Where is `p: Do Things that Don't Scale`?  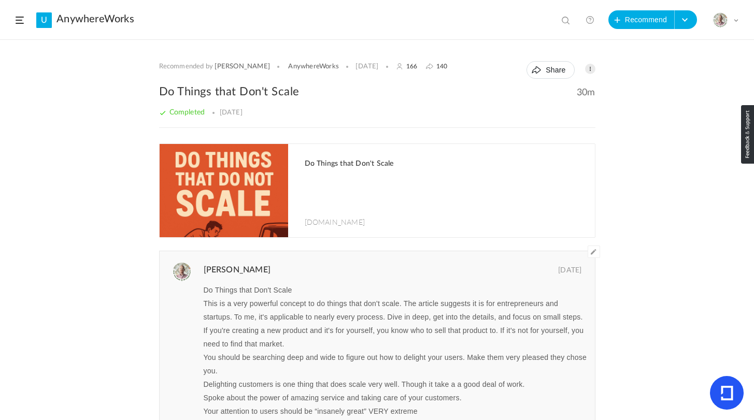
p: Do Things that Don't Scale is located at coordinates (396, 290).